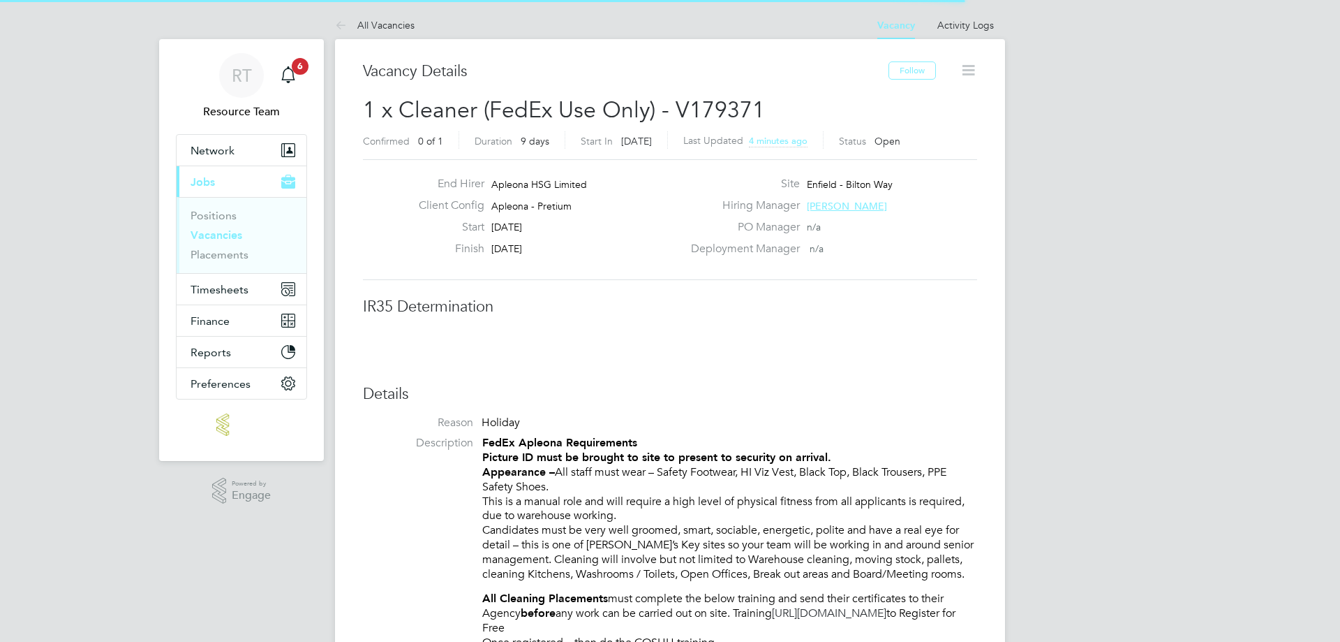 This screenshot has width=1340, height=642. Describe the element at coordinates (288, 75) in the screenshot. I see `a: 6` at that location.